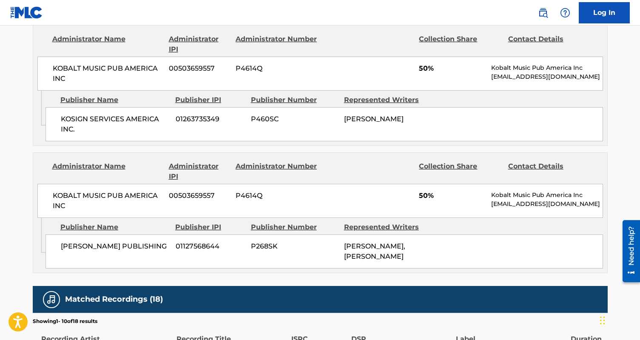 This screenshot has height=340, width=640. What do you see at coordinates (604, 13) in the screenshot?
I see `a: Log In` at bounding box center [604, 13].